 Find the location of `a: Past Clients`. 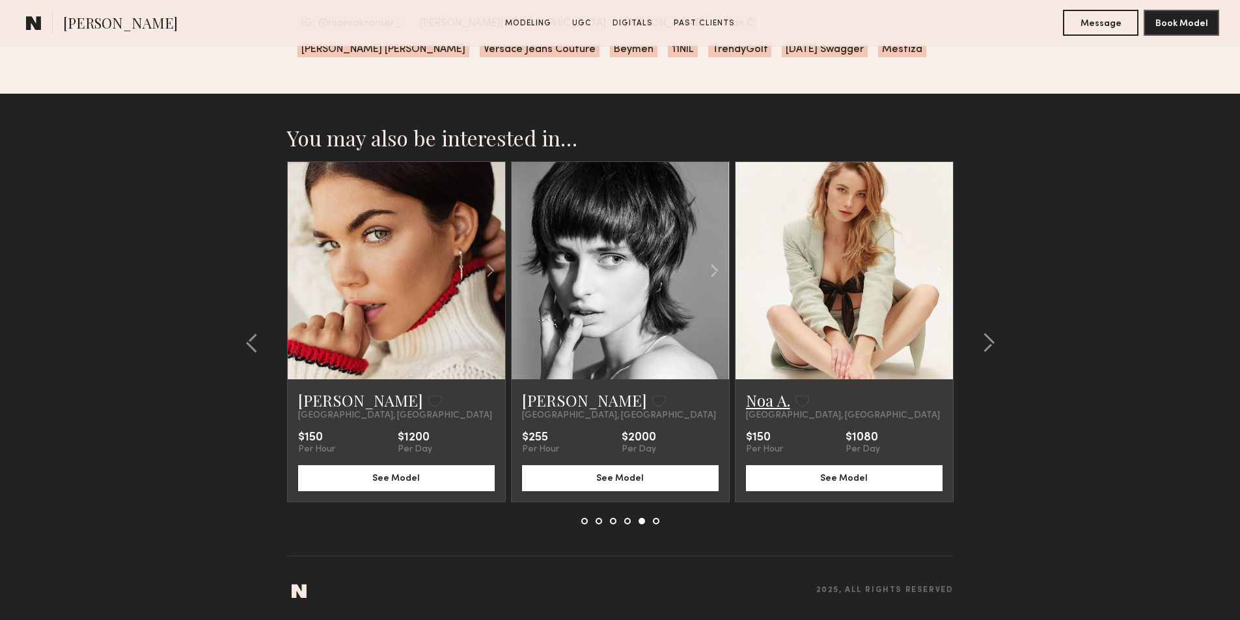

a: Past Clients is located at coordinates (704, 23).